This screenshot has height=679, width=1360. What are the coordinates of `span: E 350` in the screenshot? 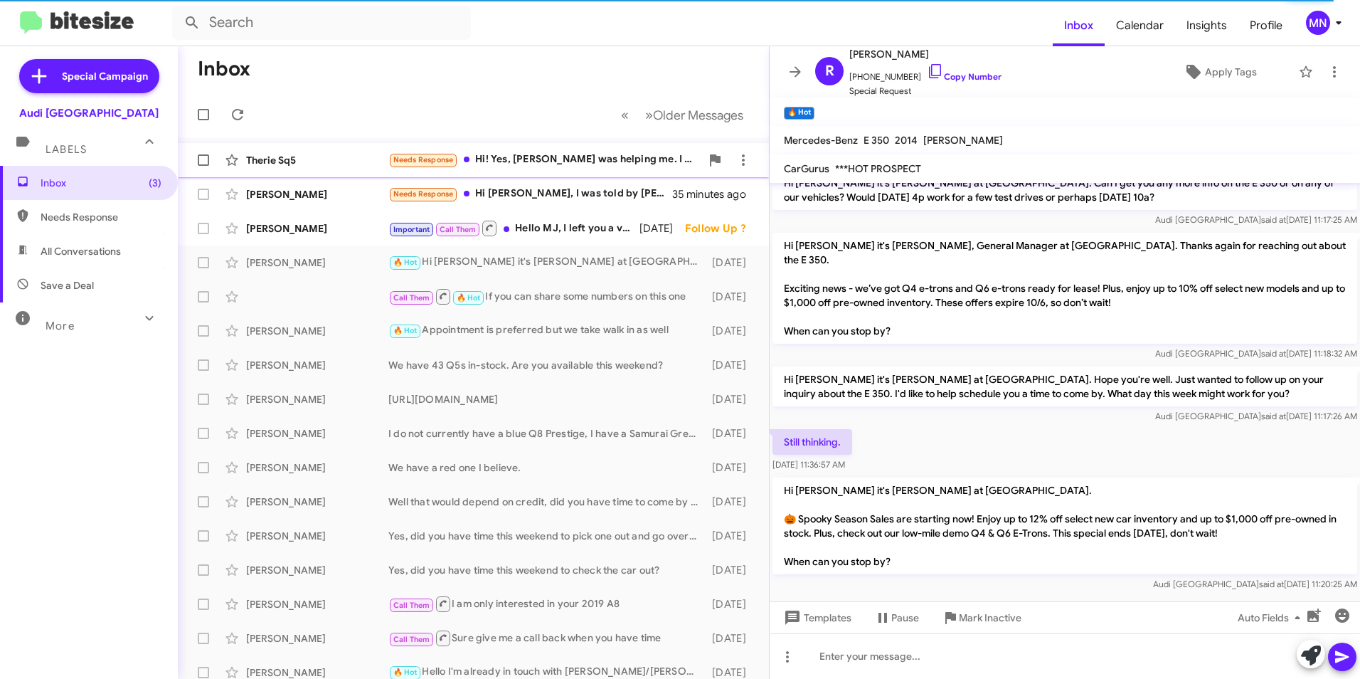 It's located at (876, 140).